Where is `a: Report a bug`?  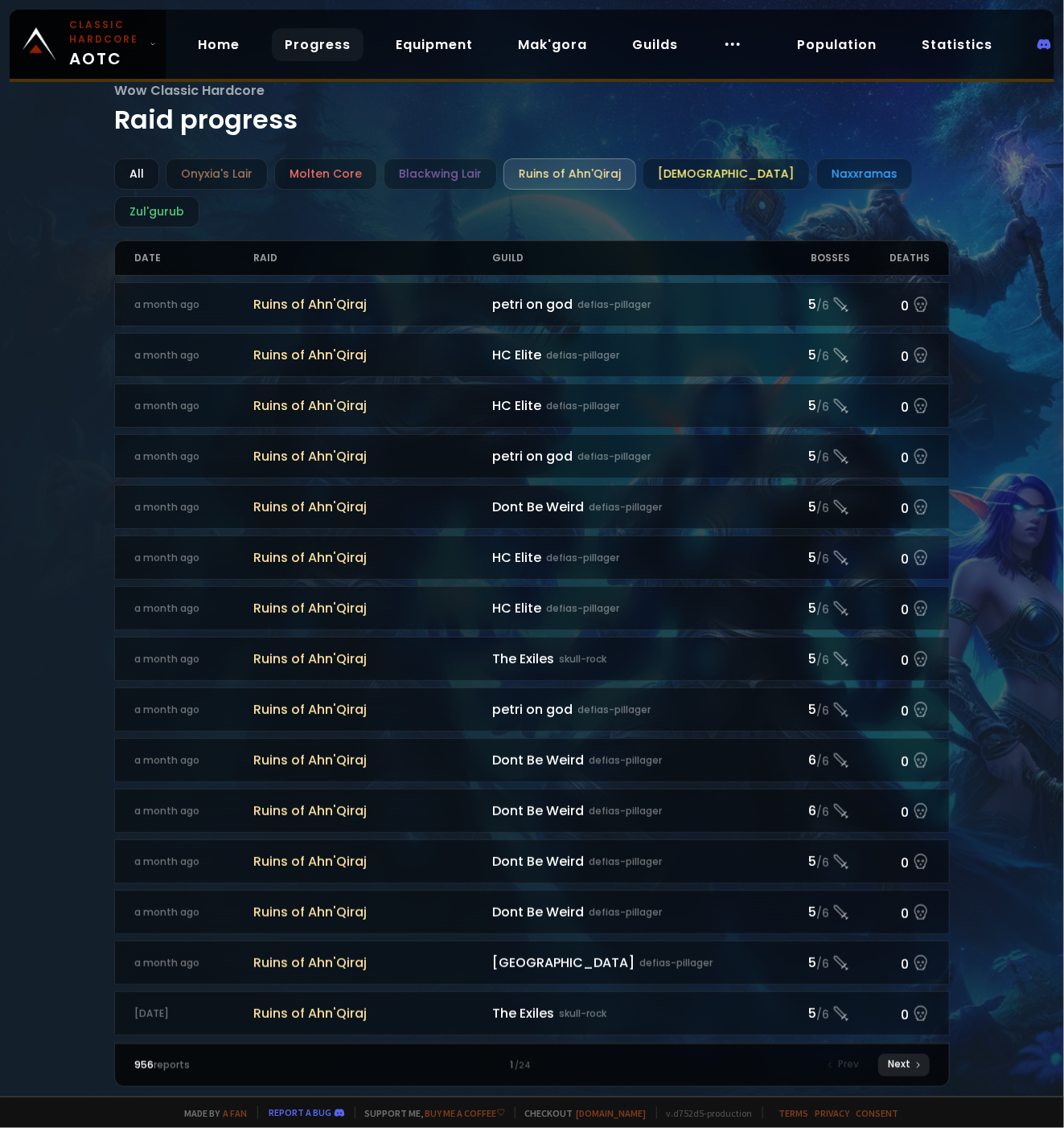
a: Report a bug is located at coordinates (300, 1112).